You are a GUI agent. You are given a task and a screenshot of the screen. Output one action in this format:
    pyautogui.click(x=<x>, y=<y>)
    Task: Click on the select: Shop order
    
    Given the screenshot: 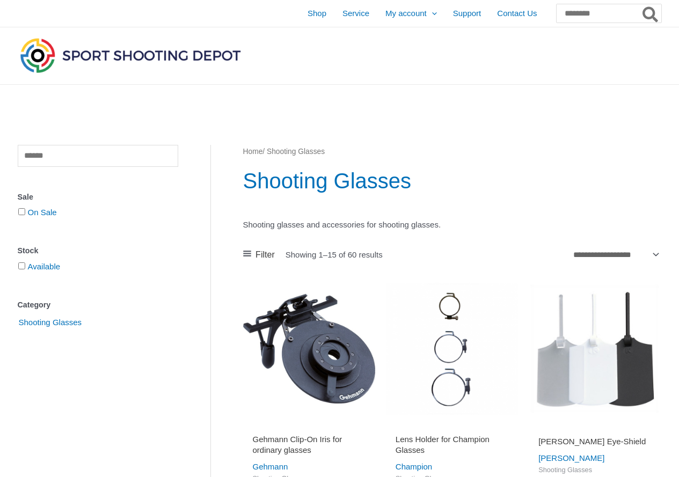 What is the action you would take?
    pyautogui.click(x=615, y=255)
    